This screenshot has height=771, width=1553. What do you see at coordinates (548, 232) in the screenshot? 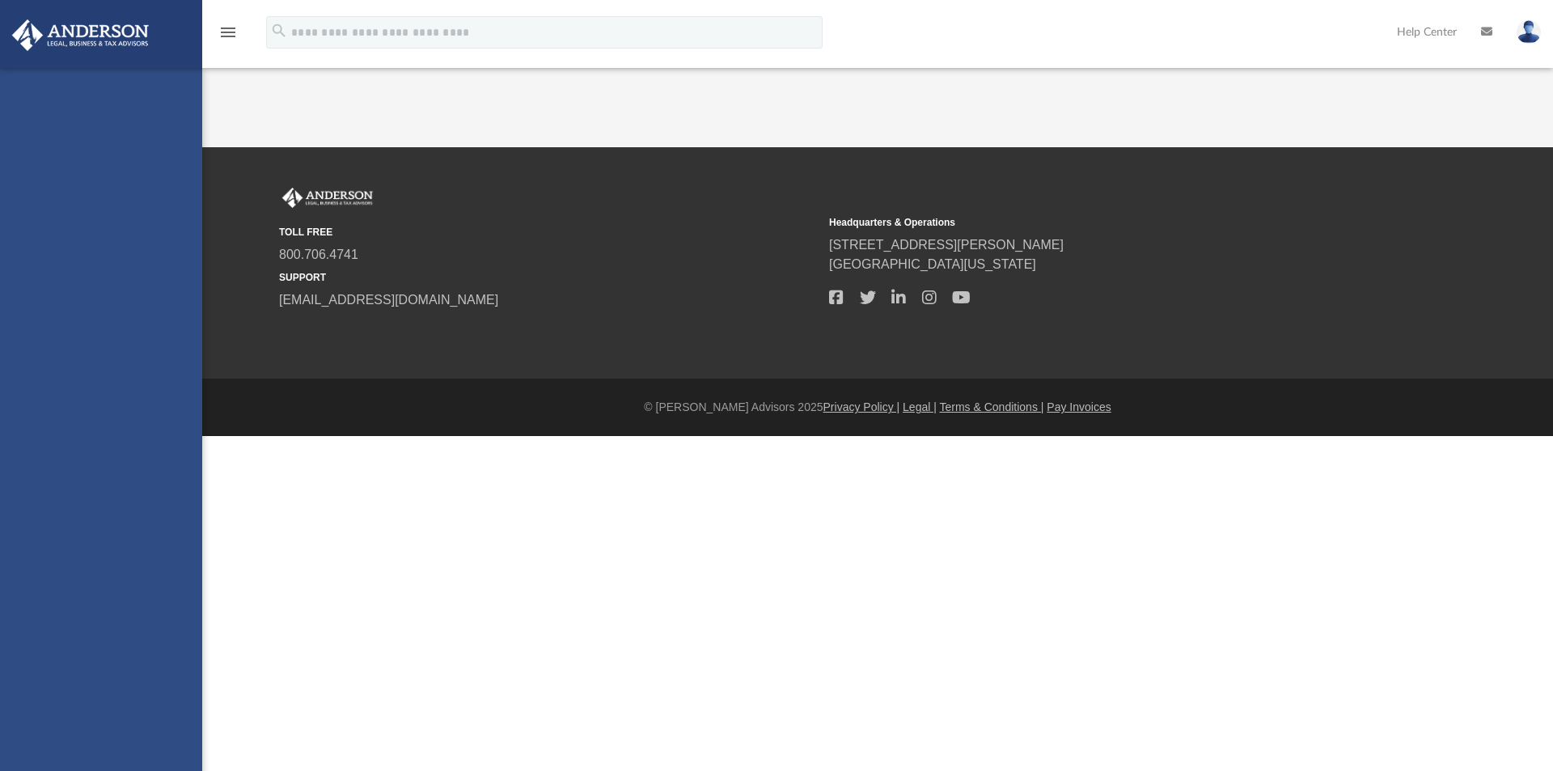
I see `small: TOLL FREE` at bounding box center [548, 232].